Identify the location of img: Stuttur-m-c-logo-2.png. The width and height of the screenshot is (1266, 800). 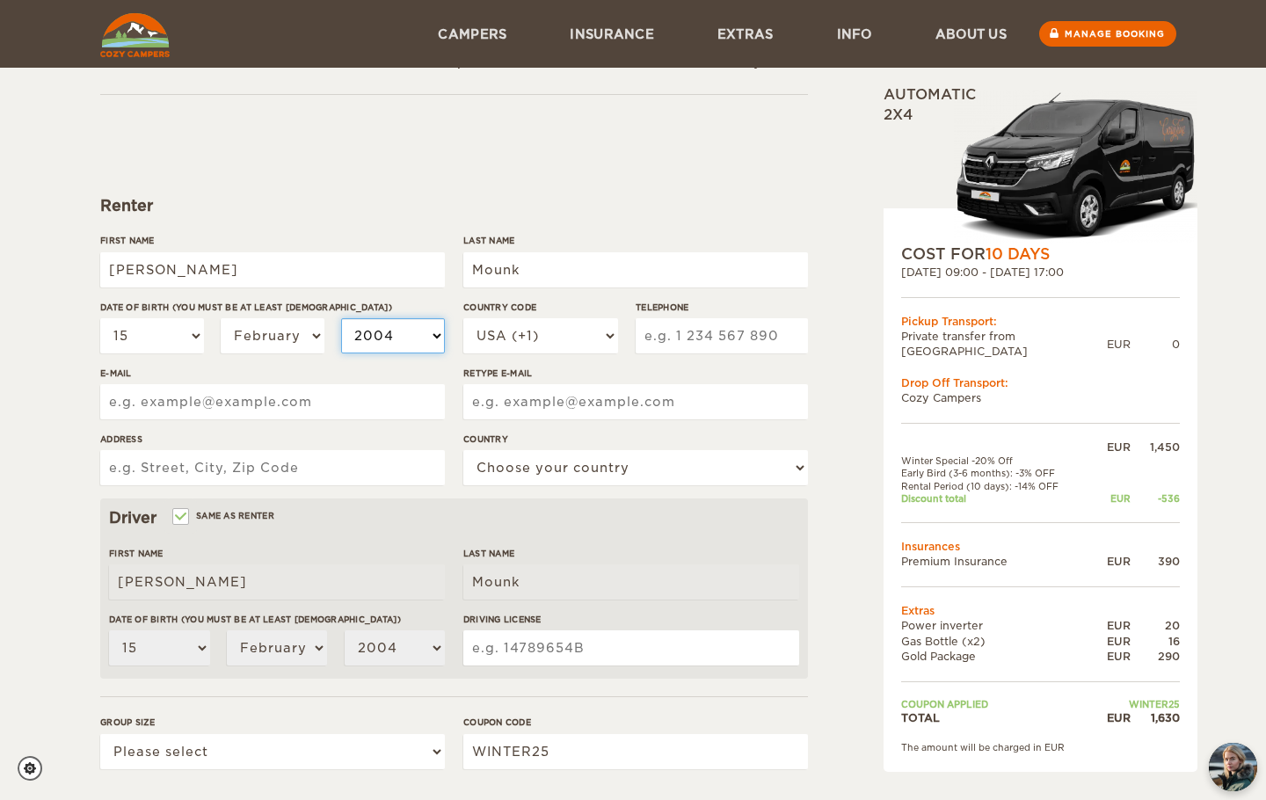
(1075, 167).